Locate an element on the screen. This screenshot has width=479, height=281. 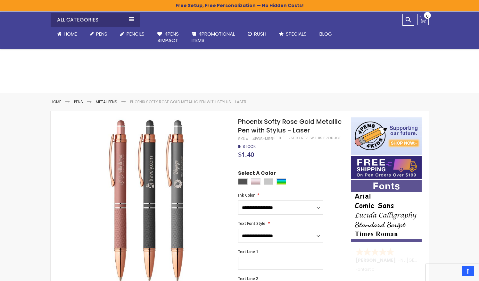
div: Silver is located at coordinates (268, 181).